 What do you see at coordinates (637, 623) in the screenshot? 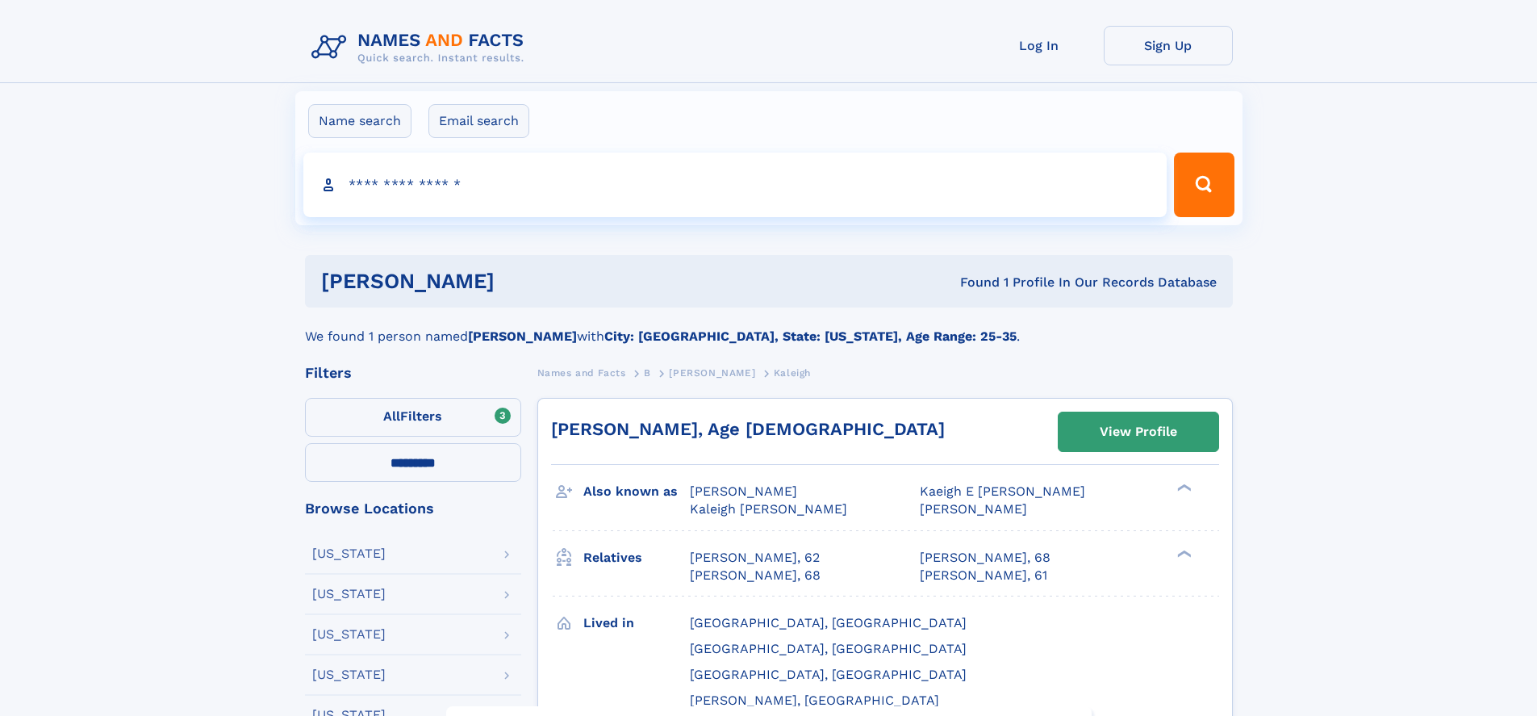
I see `h3: Lived in` at bounding box center [637, 623].